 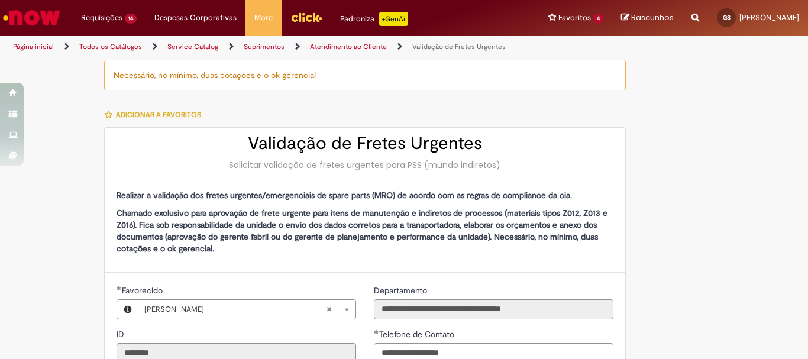 What do you see at coordinates (393, 19) in the screenshot?
I see `p: +GenAi` at bounding box center [393, 19].